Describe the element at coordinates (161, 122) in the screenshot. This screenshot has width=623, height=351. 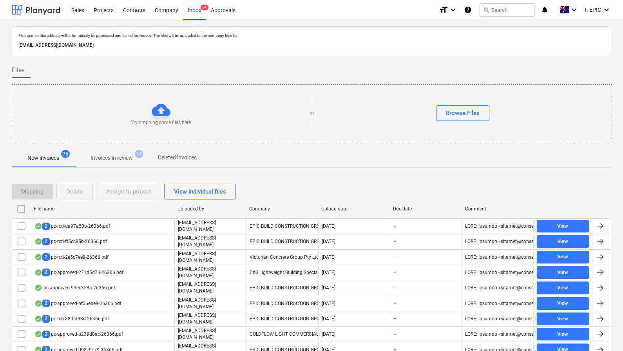
I see `p: Try dropping some files here` at that location.